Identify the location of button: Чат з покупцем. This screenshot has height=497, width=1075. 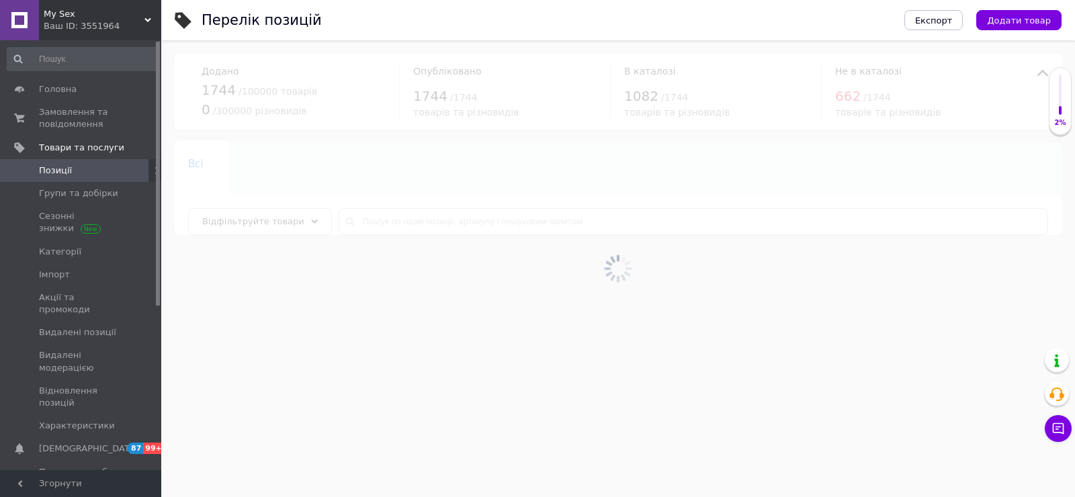
(1059, 429).